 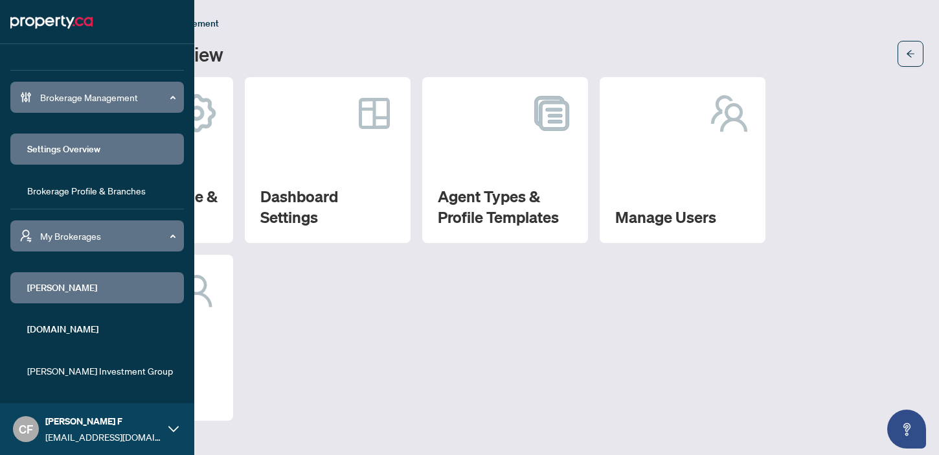 What do you see at coordinates (907, 429) in the screenshot?
I see `button: Open asap` at bounding box center [907, 429].